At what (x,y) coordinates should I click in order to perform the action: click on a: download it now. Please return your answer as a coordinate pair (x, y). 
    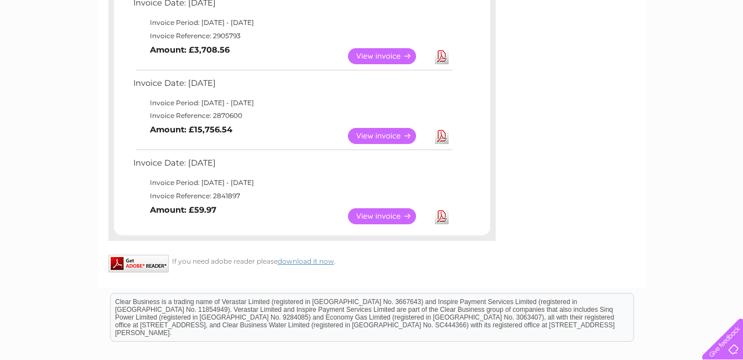
    Looking at the image, I should click on (306, 261).